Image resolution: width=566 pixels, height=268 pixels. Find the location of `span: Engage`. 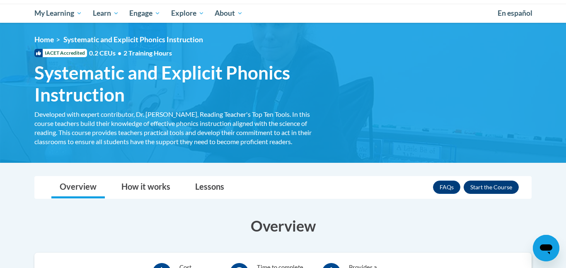

span: Engage is located at coordinates (145, 13).